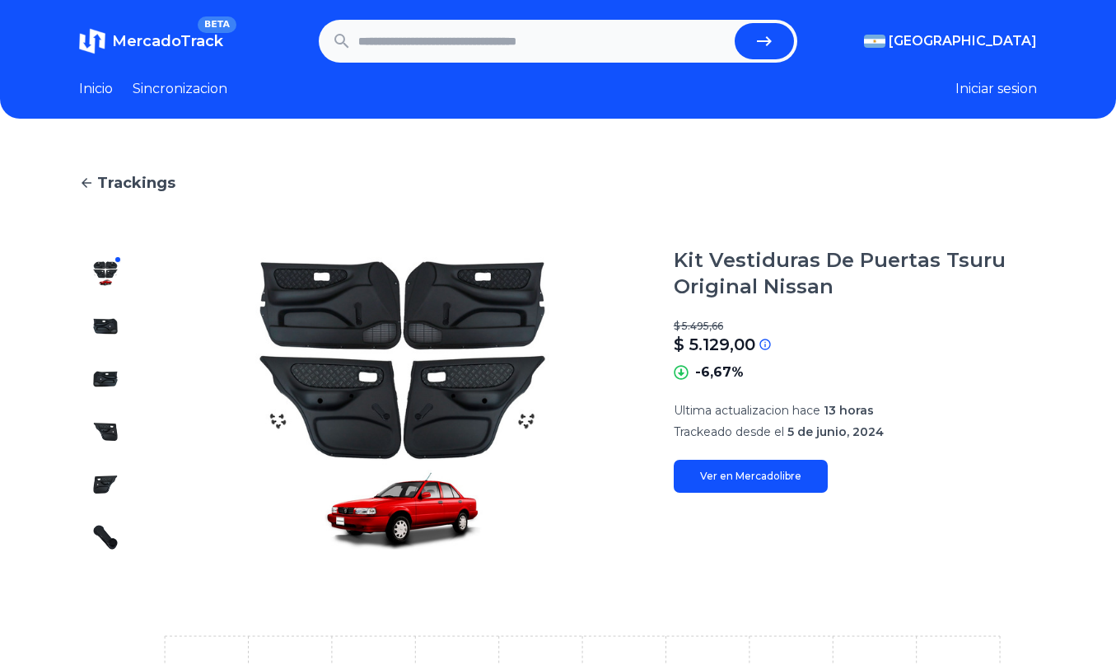  What do you see at coordinates (849, 410) in the screenshot?
I see `span: 13 horas` at bounding box center [849, 410].